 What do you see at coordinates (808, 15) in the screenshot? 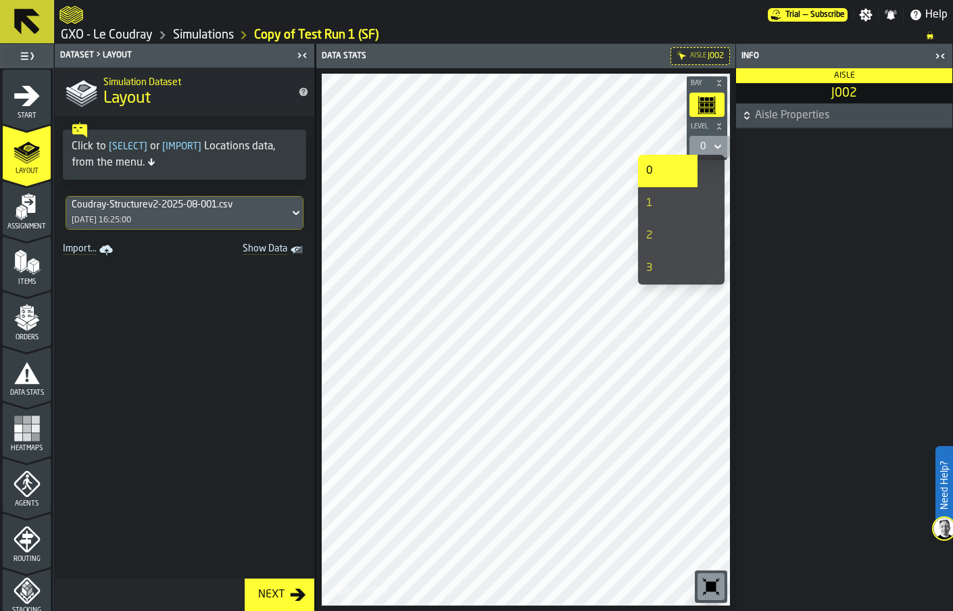
I see `a: link-to-/wh/i/efd9e906-5eb9-41af-aac9-d3e075764b8d/pricing/` at bounding box center [808, 15].